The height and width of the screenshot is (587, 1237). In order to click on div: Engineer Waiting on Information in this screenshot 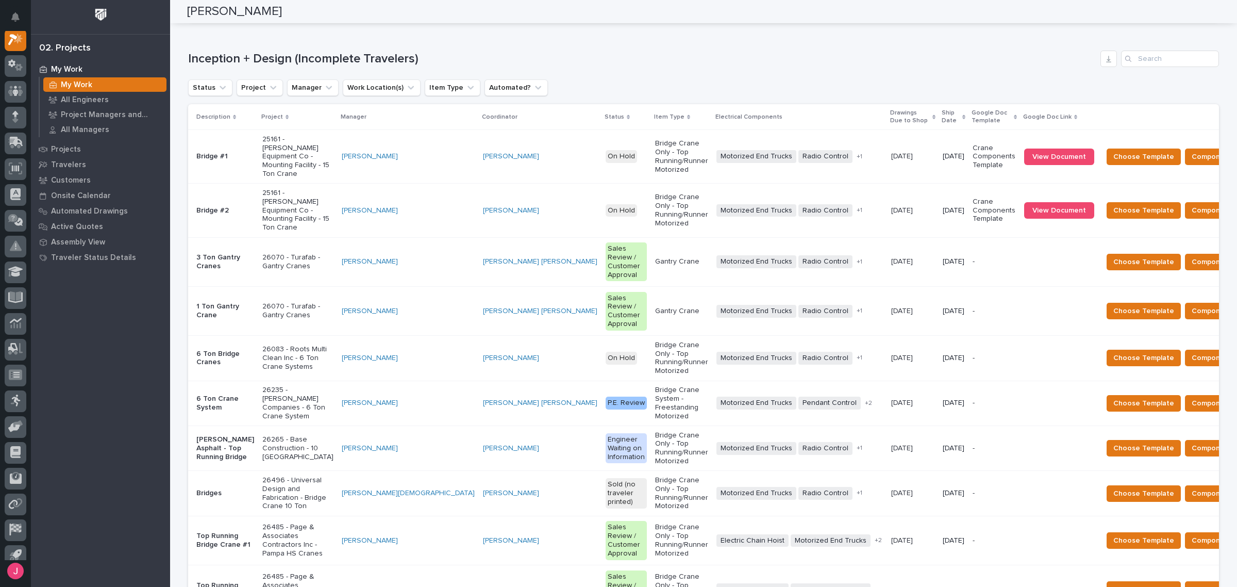, I will do `click(626, 448)`.